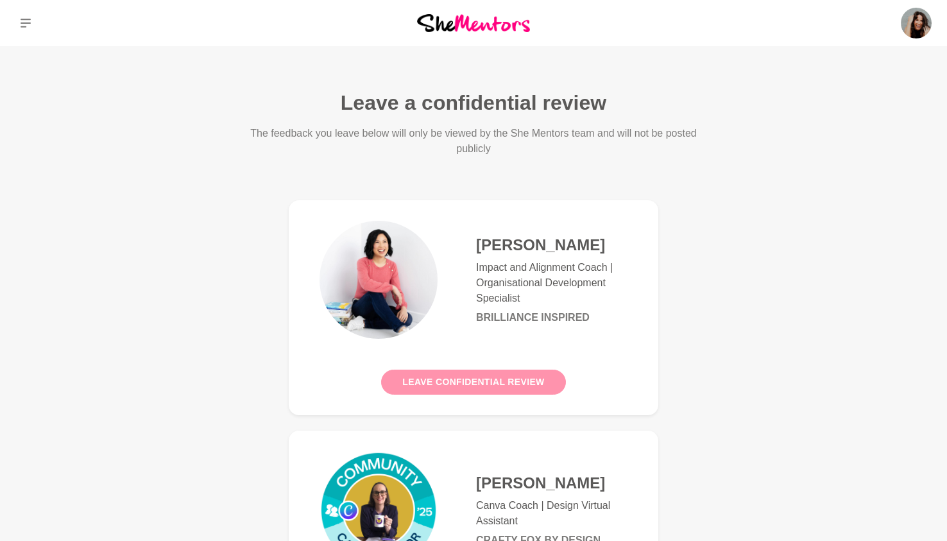 The width and height of the screenshot is (947, 541). I want to click on p: The feedback you leave below will only be viewed by the She Mentors team and will not be posted p..., so click(474, 141).